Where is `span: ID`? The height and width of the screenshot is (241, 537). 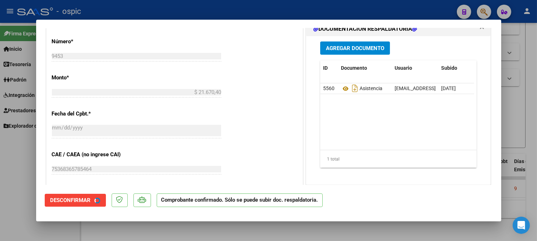
span: ID is located at coordinates (325, 68).